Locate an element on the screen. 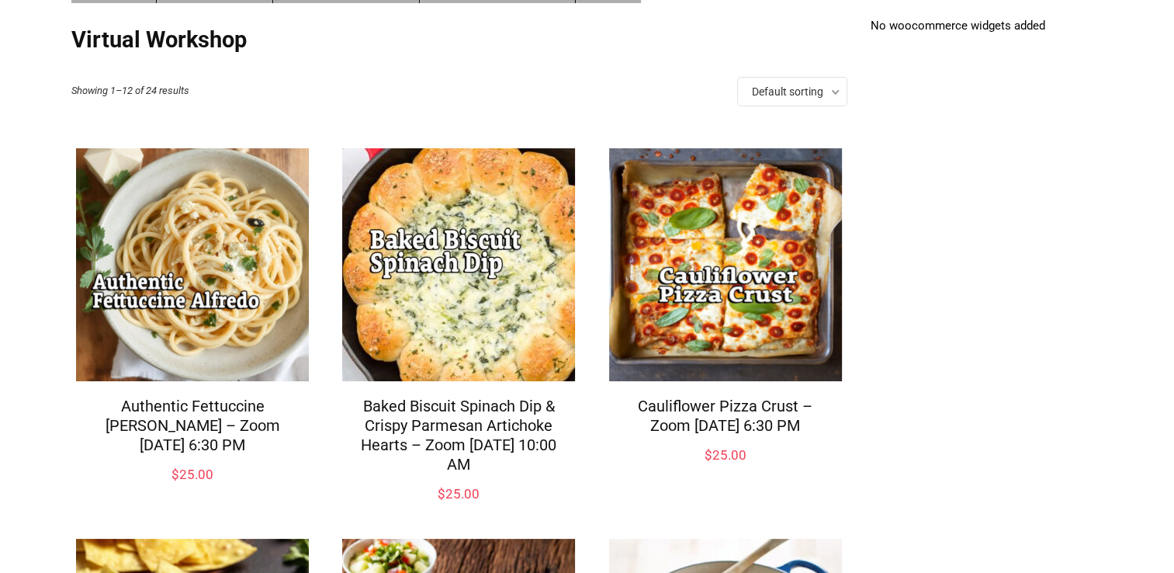 This screenshot has height=573, width=1174. p: Showing 1–12 of 24 results is located at coordinates (134, 91).